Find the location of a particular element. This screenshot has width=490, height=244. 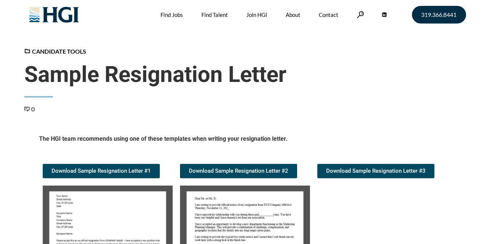

span: 319.366.8441 is located at coordinates (439, 15).